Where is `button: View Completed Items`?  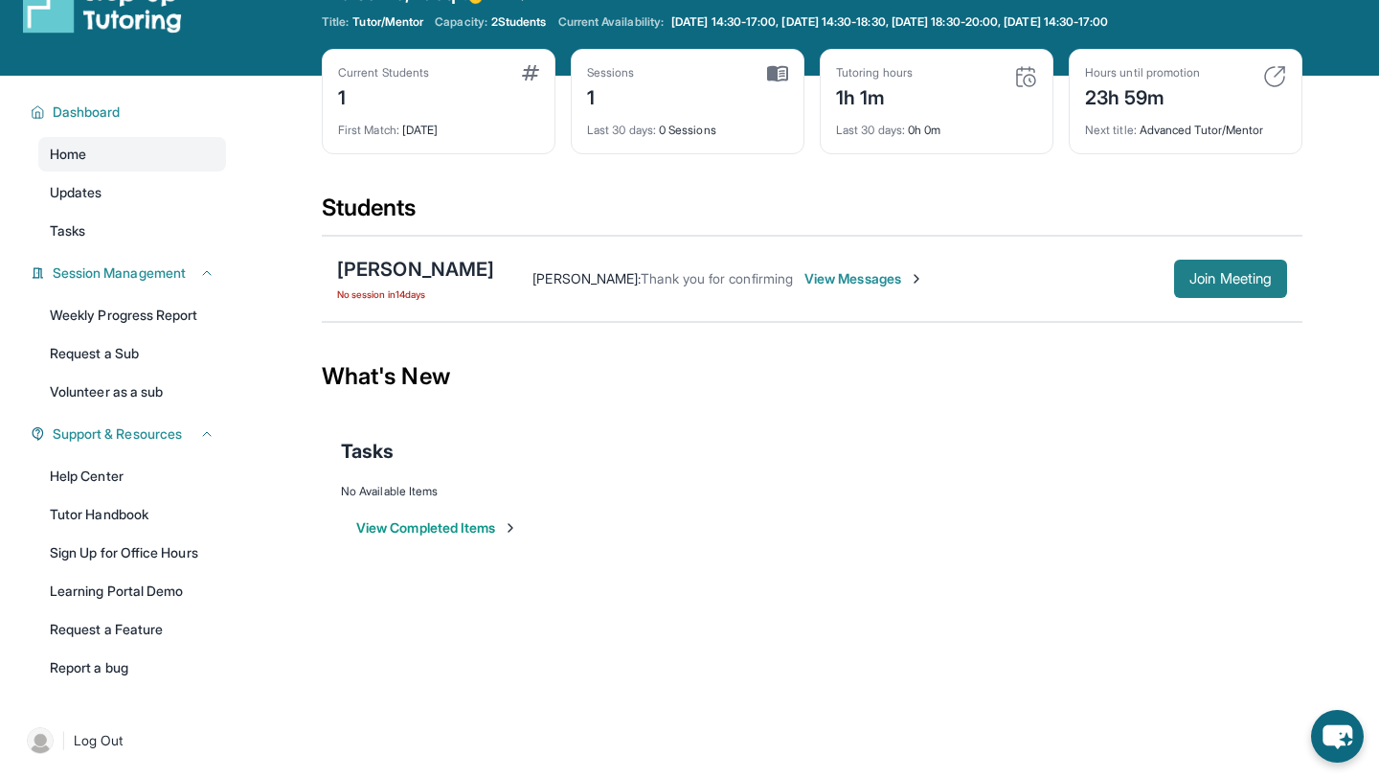 button: View Completed Items is located at coordinates (437, 528).